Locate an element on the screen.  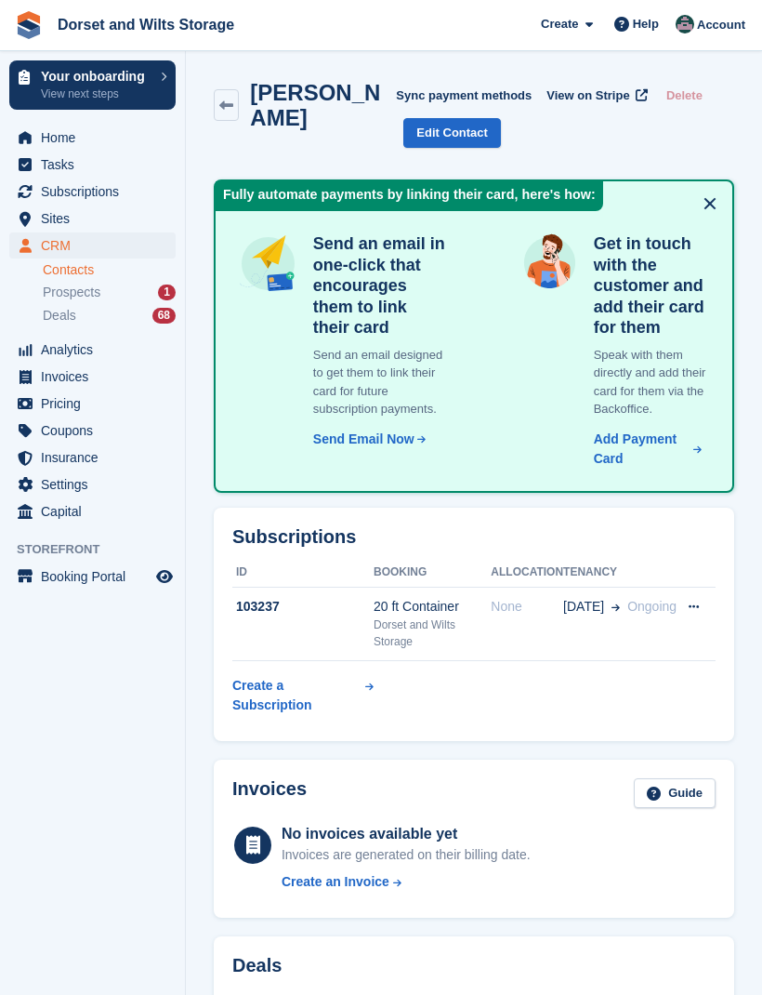
span: Home is located at coordinates (97, 138).